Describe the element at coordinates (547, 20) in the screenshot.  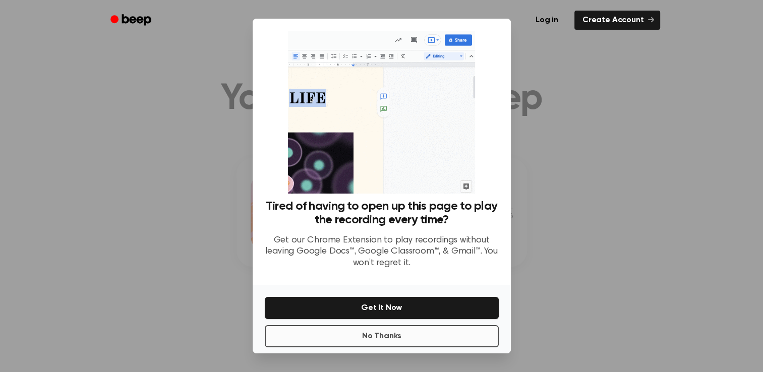
I see `a: Log in` at that location.